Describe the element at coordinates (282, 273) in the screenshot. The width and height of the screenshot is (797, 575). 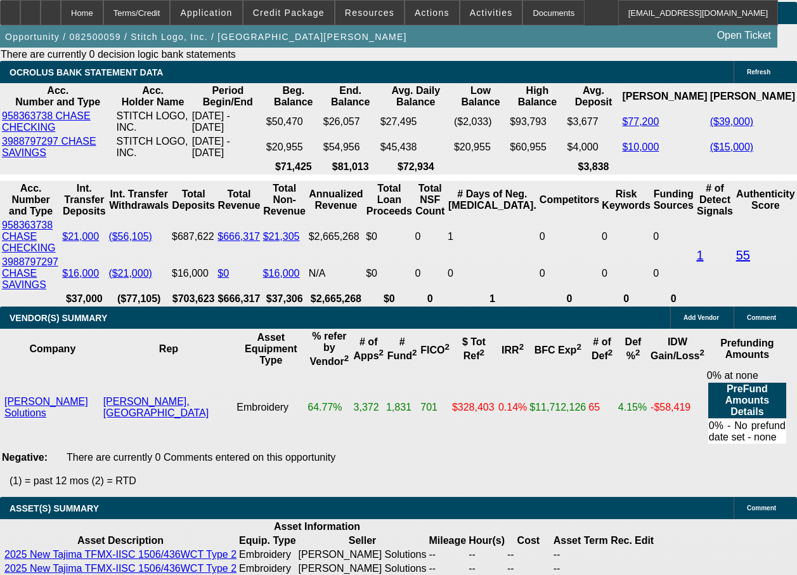
I see `a: $16,000` at that location.